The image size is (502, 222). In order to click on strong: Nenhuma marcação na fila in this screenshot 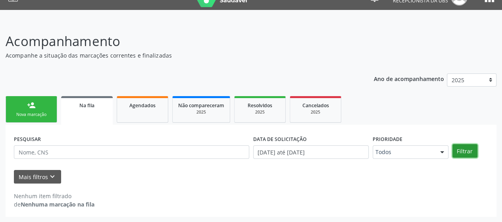, I will do `click(58, 204)`.